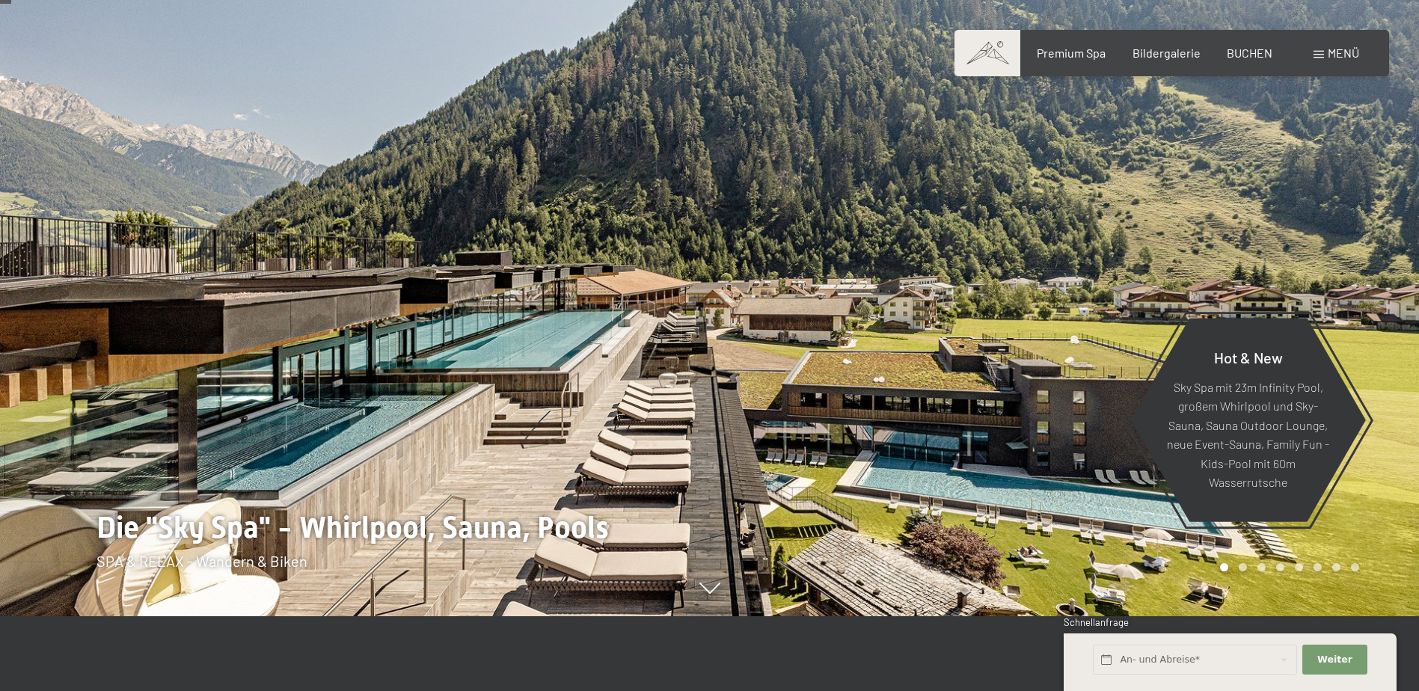 This screenshot has height=691, width=1419. What do you see at coordinates (1335, 660) in the screenshot?
I see `button: Weiter` at bounding box center [1335, 660].